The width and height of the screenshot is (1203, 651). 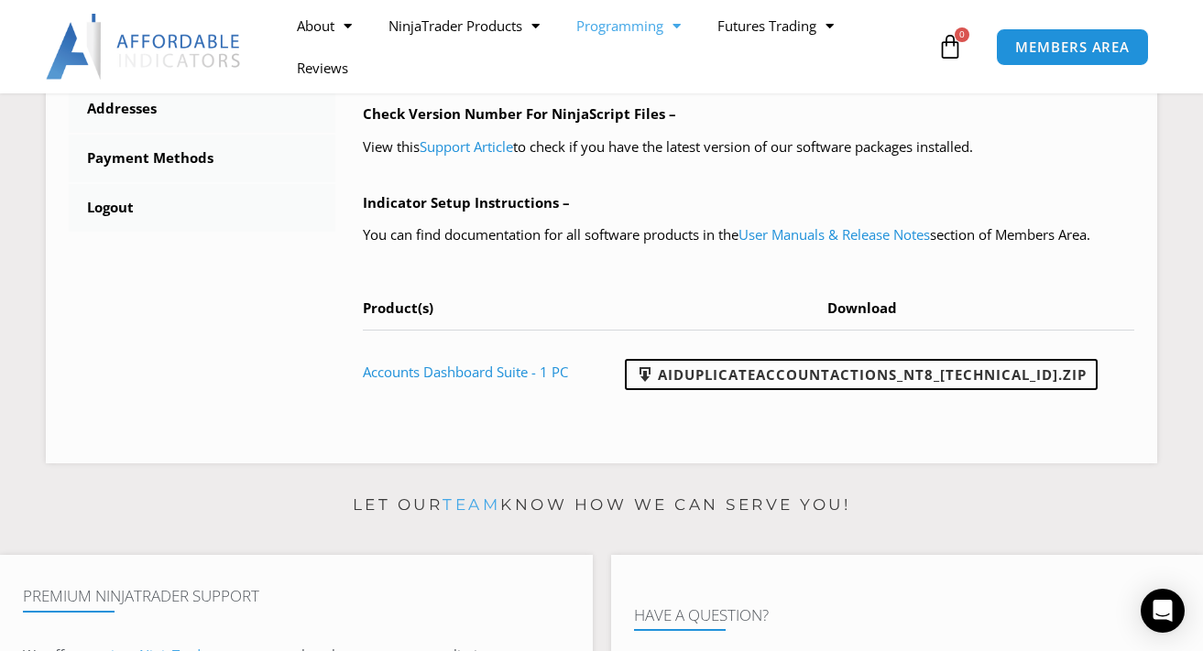 What do you see at coordinates (628, 26) in the screenshot?
I see `a: Programming` at bounding box center [628, 26].